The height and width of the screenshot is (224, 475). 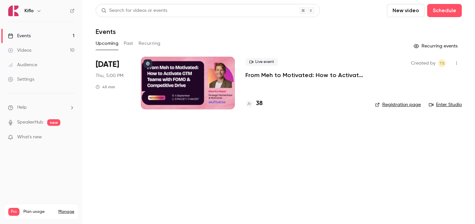 What do you see at coordinates (134, 11) in the screenshot?
I see `div: Search for videos or events` at bounding box center [134, 11].